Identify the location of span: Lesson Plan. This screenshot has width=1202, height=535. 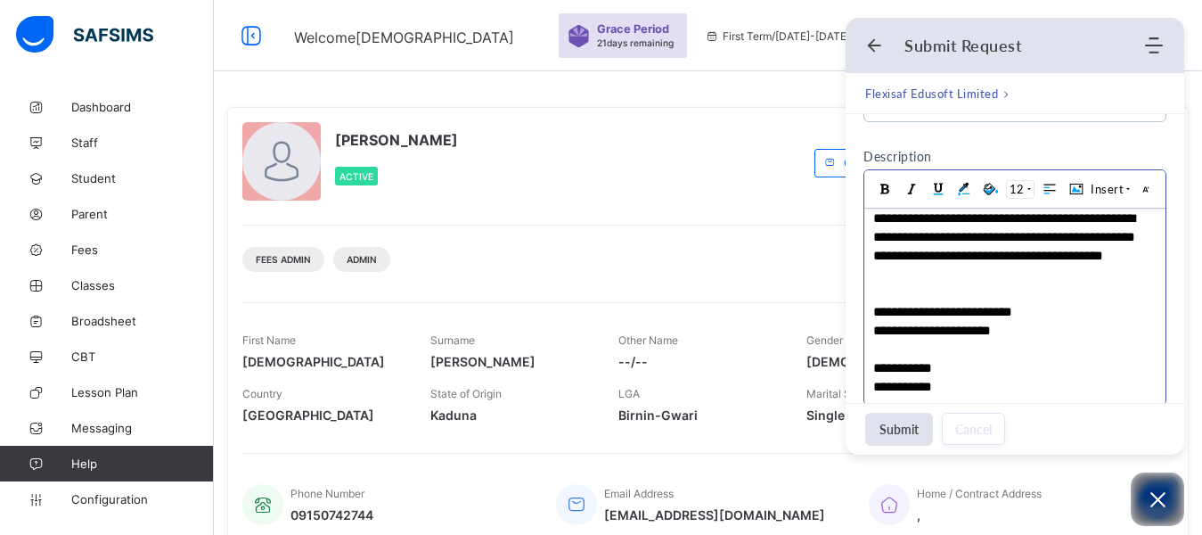
(143, 392).